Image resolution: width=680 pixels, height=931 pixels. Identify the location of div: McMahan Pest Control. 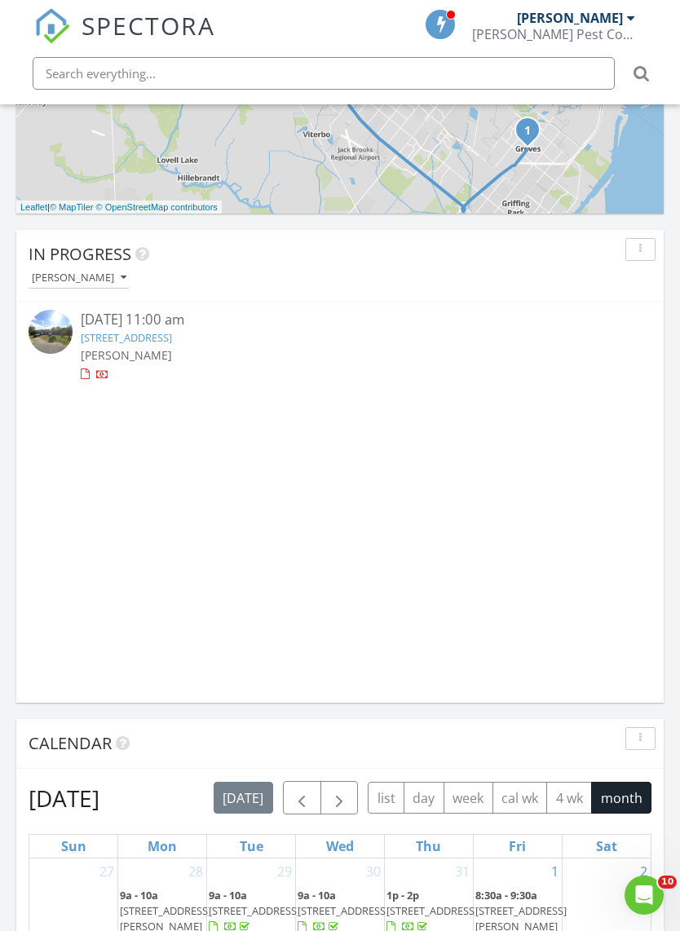
(553, 34).